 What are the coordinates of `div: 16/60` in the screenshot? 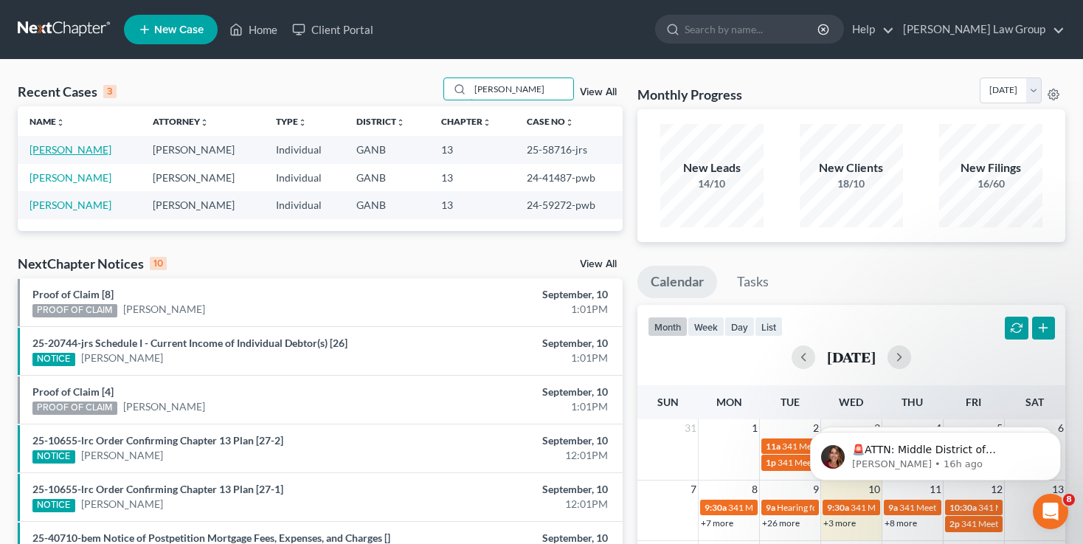 It's located at (991, 184).